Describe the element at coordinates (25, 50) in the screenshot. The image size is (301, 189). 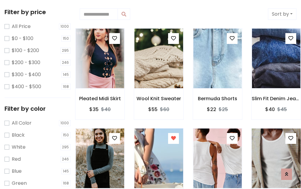
I see `label: $100 - $200` at that location.